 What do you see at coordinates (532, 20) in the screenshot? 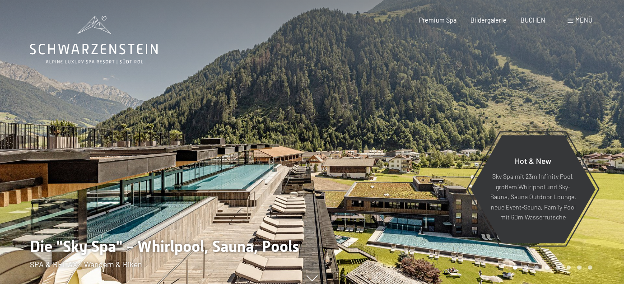
I see `a: BUCHEN` at bounding box center [532, 20].